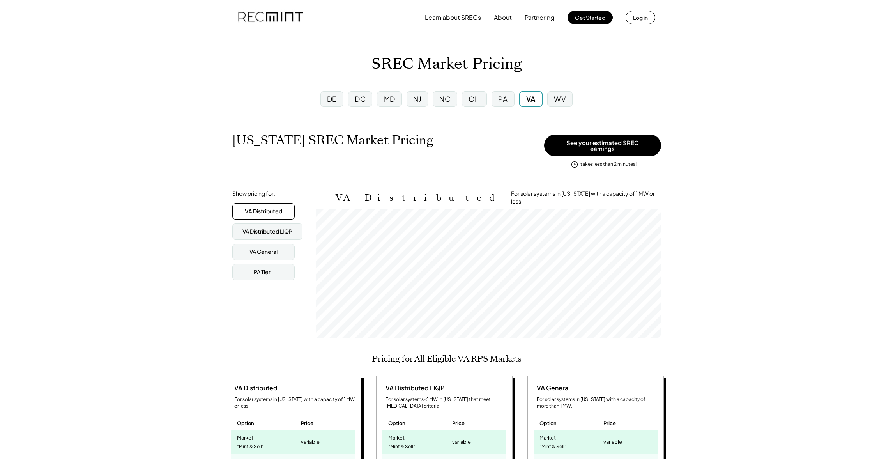 Image resolution: width=893 pixels, height=459 pixels. Describe the element at coordinates (539, 18) in the screenshot. I see `button: Partnering` at that location.